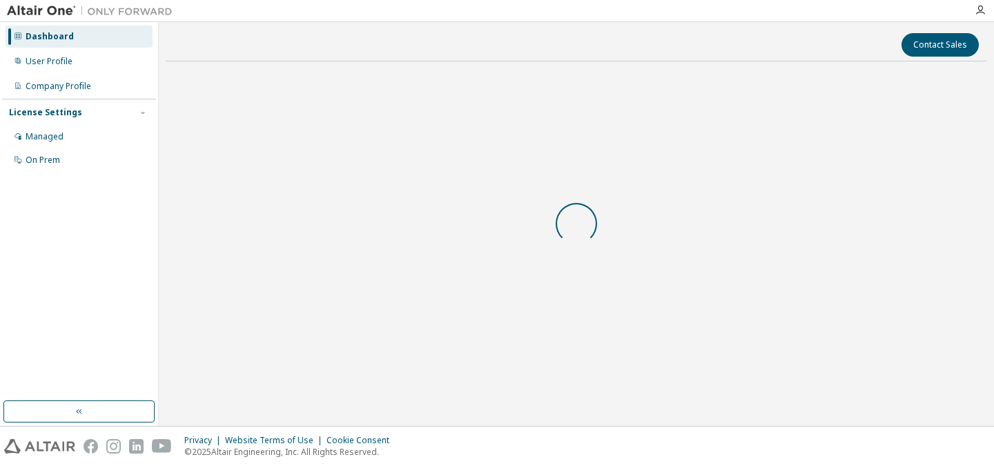  I want to click on div: Dashboard, so click(50, 37).